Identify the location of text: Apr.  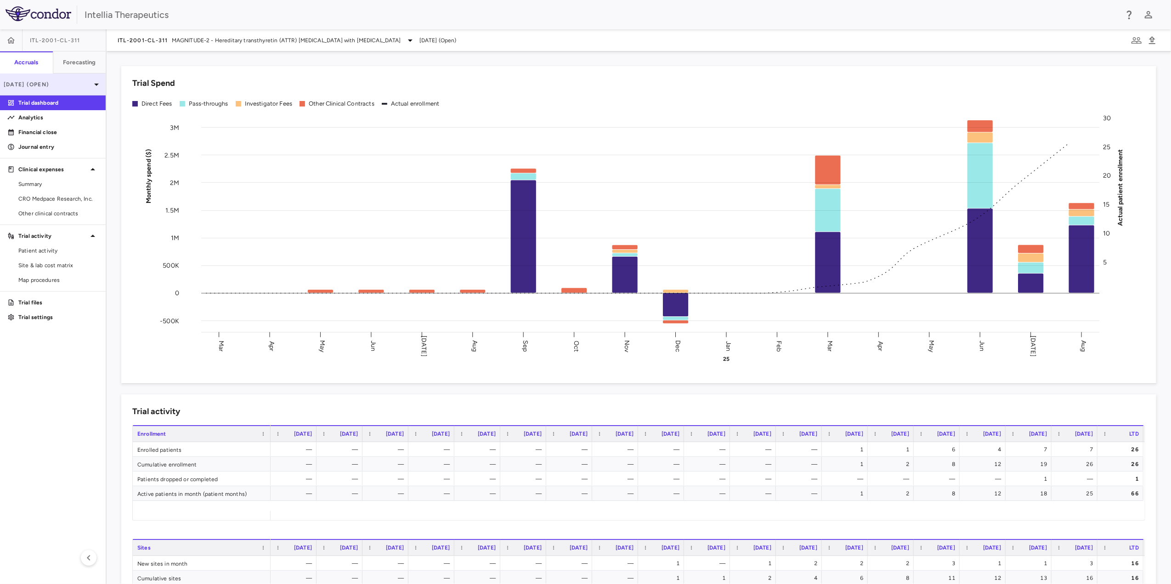
(271, 346).